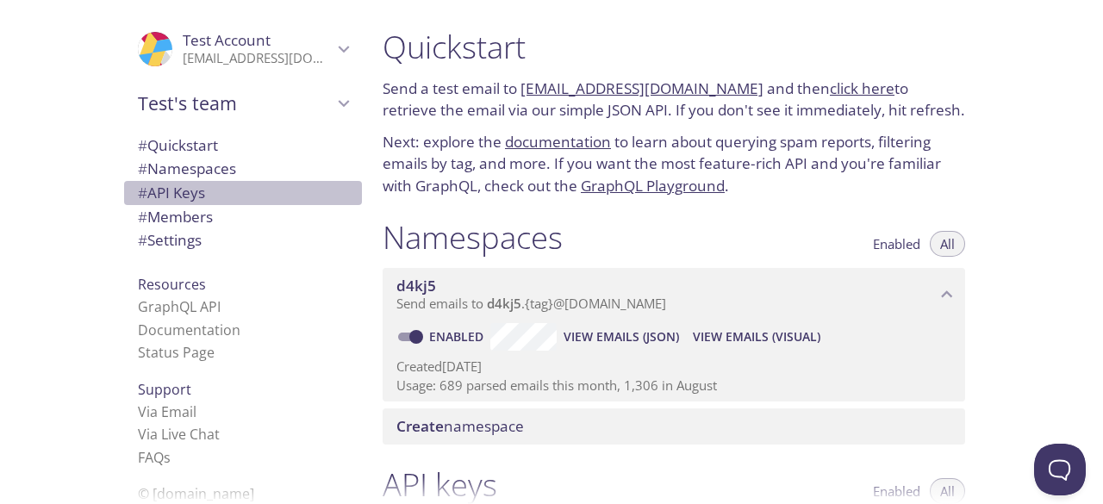  What do you see at coordinates (947, 244) in the screenshot?
I see `button: All` at bounding box center [947, 244].